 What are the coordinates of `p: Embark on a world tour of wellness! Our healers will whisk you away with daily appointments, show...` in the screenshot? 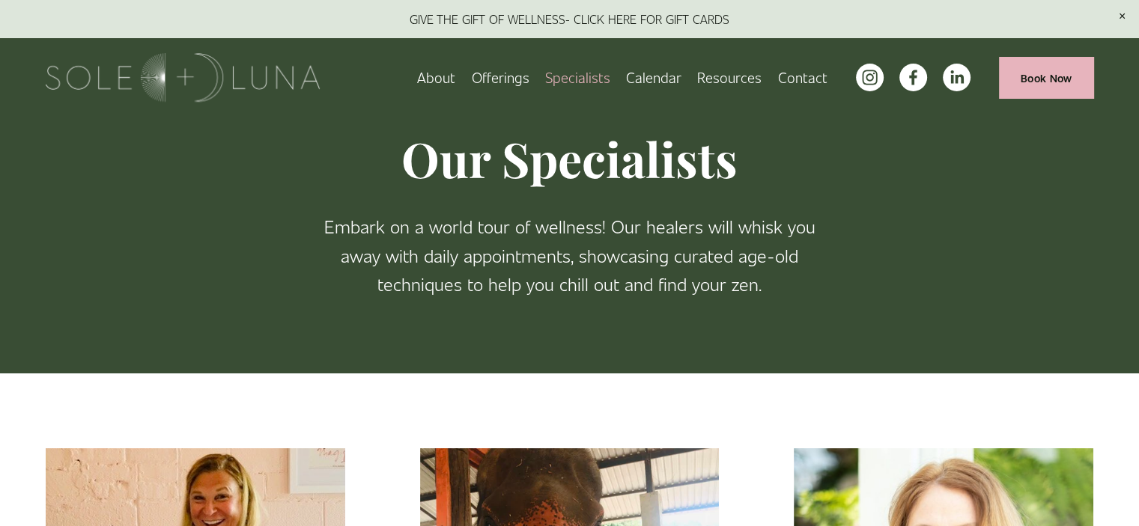 It's located at (570, 255).